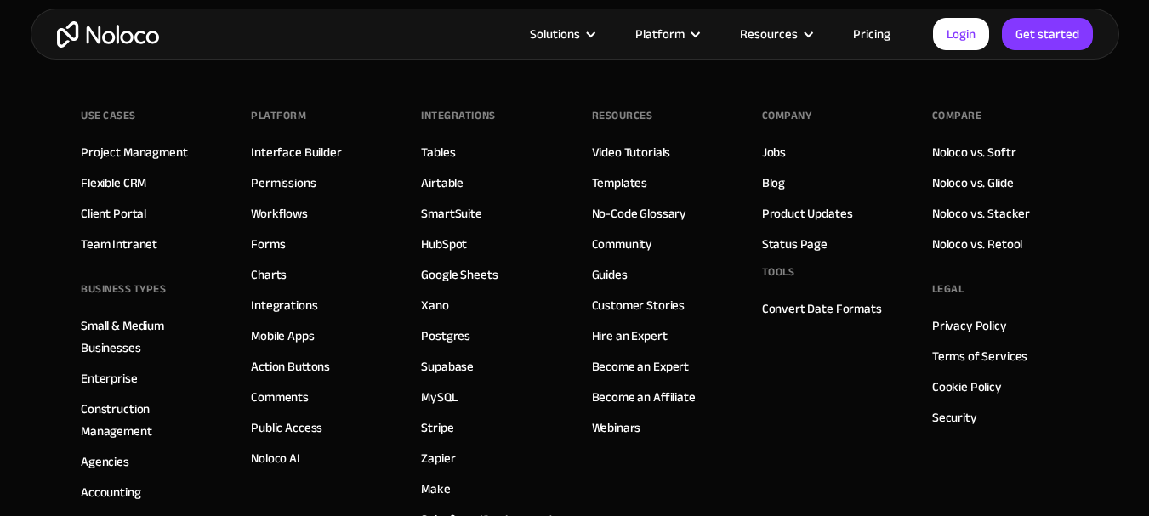 This screenshot has height=516, width=1149. Describe the element at coordinates (280, 397) in the screenshot. I see `a: Comments` at that location.